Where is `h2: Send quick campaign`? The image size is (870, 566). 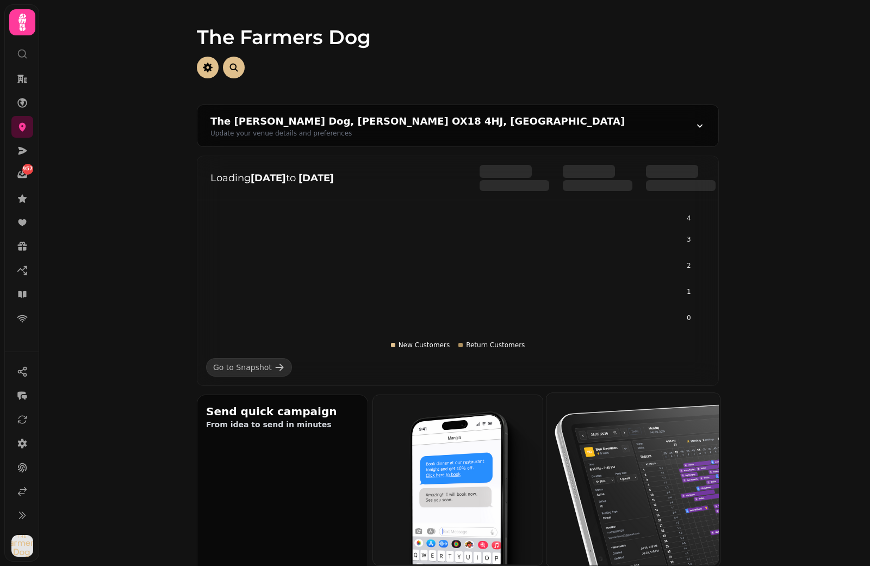 h2: Send quick campaign is located at coordinates (282, 411).